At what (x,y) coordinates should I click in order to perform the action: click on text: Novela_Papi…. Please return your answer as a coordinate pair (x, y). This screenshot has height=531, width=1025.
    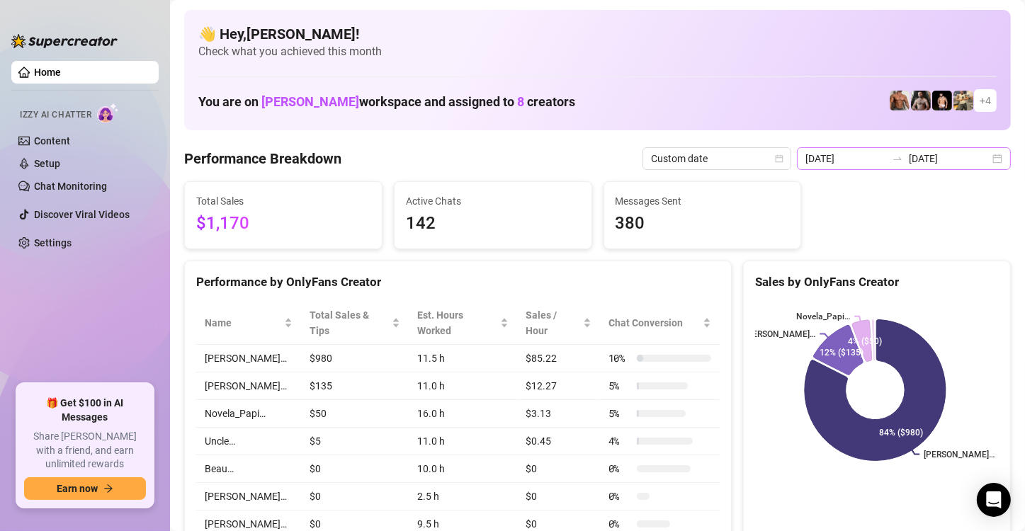
    Looking at the image, I should click on (823, 316).